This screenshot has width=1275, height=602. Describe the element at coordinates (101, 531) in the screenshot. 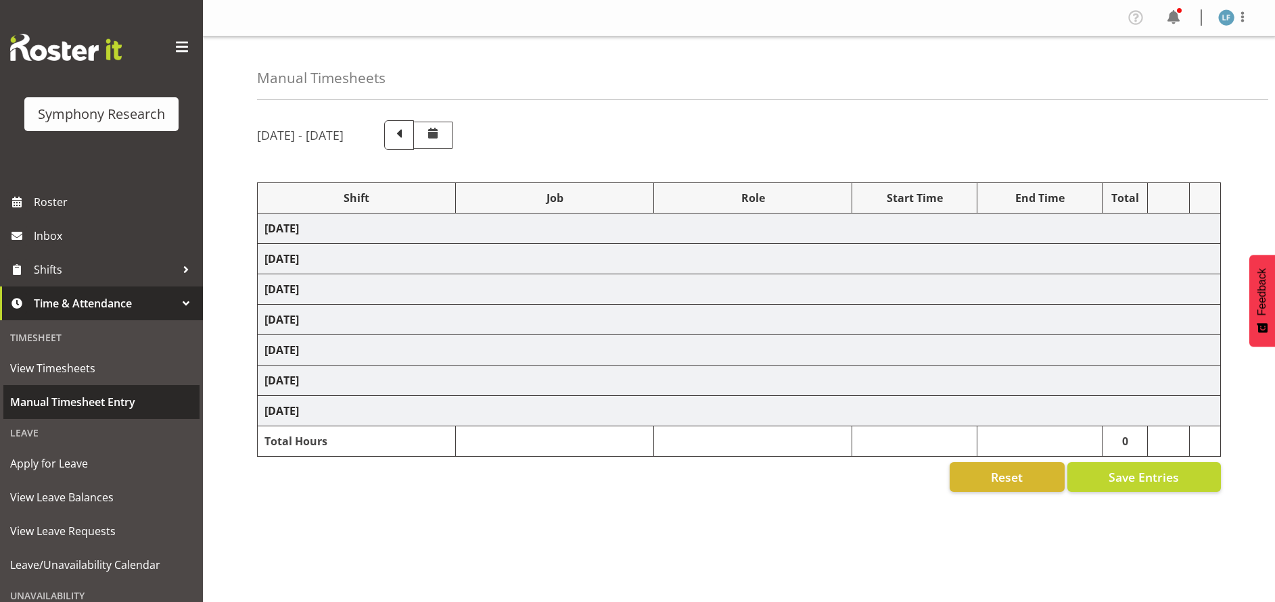

I see `span: View Leave Requests` at that location.